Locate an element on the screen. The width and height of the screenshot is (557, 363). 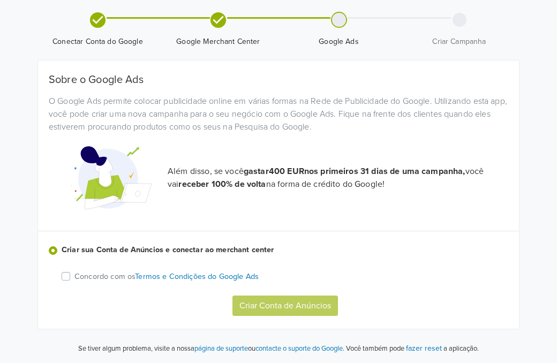
p: Se tiver algum problema, visite a nossa ou . is located at coordinates (211, 349).